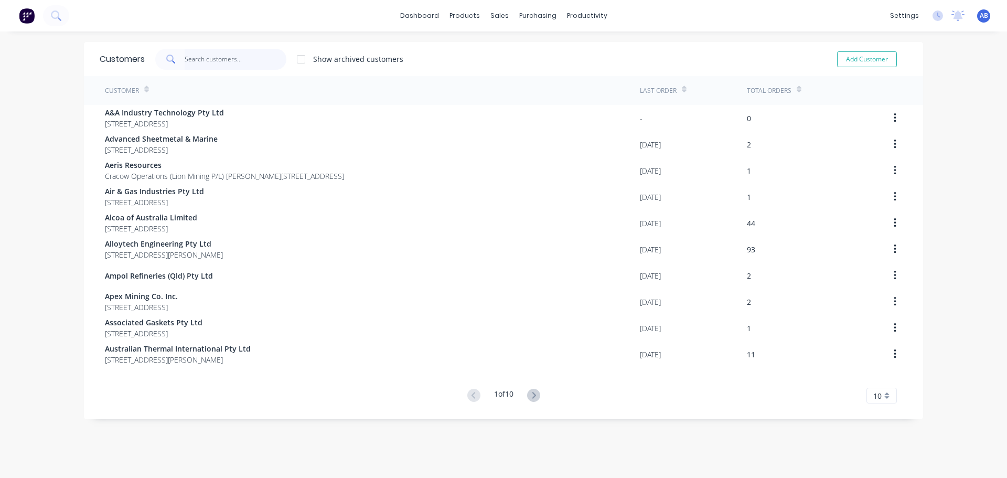 The image size is (1007, 478). What do you see at coordinates (154, 322) in the screenshot?
I see `span: Associated Gaskets Pty Ltd` at bounding box center [154, 322].